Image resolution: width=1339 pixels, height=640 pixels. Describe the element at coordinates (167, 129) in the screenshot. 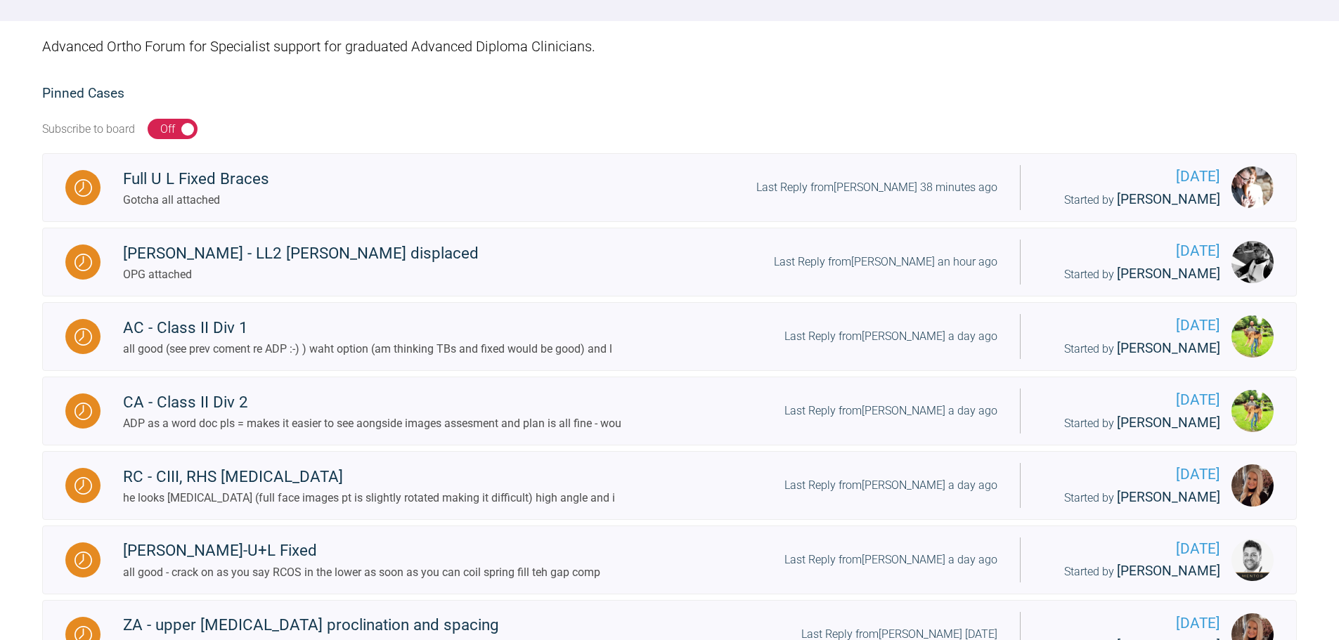

I see `div: Off` at that location.